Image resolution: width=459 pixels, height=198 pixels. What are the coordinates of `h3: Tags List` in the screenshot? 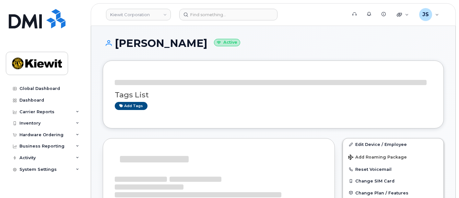 It's located at (273, 95).